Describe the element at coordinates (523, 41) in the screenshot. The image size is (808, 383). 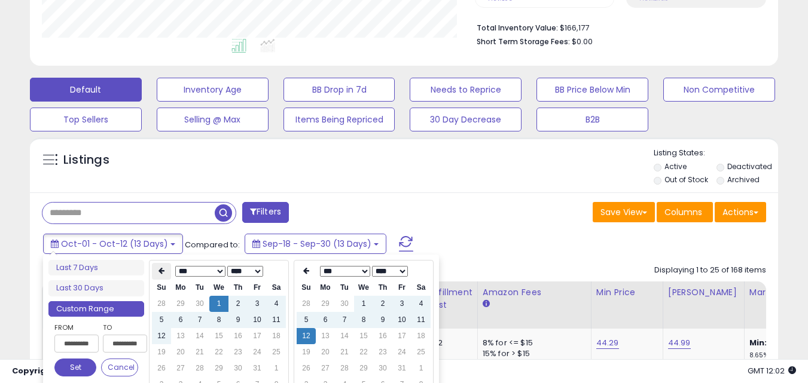
I see `b: Short Term Storage Fees:` at that location.